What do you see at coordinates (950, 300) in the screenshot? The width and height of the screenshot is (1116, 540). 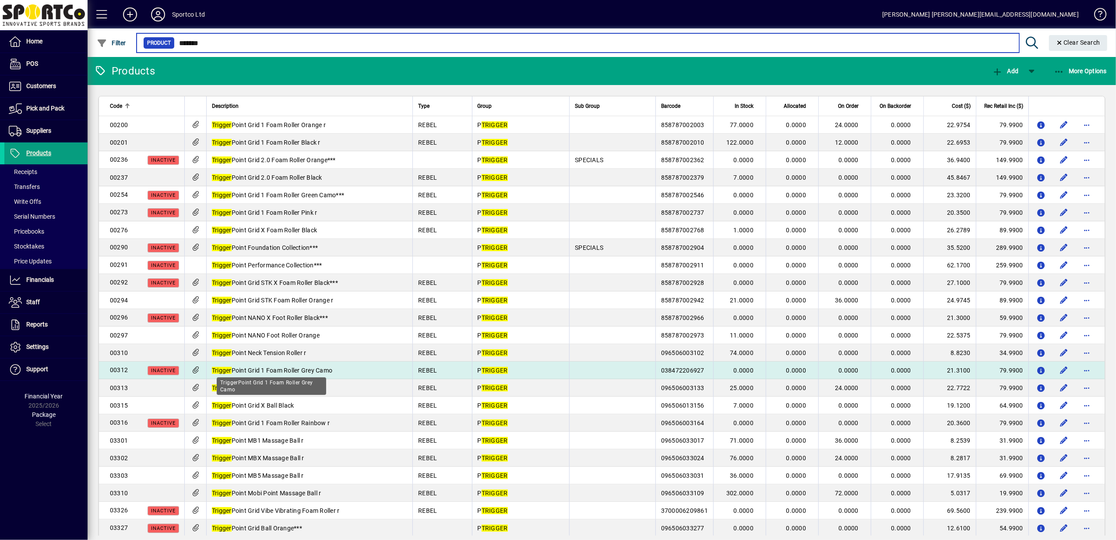 I see `td: 24.9745` at bounding box center [950, 300].